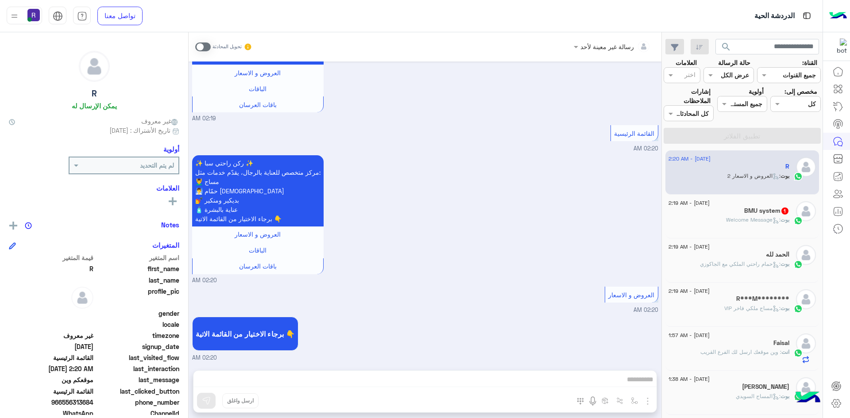 This screenshot has height=418, width=850. What do you see at coordinates (258, 191) in the screenshot?
I see `p: 29/8/2025, 2:20 AM` at bounding box center [258, 191].